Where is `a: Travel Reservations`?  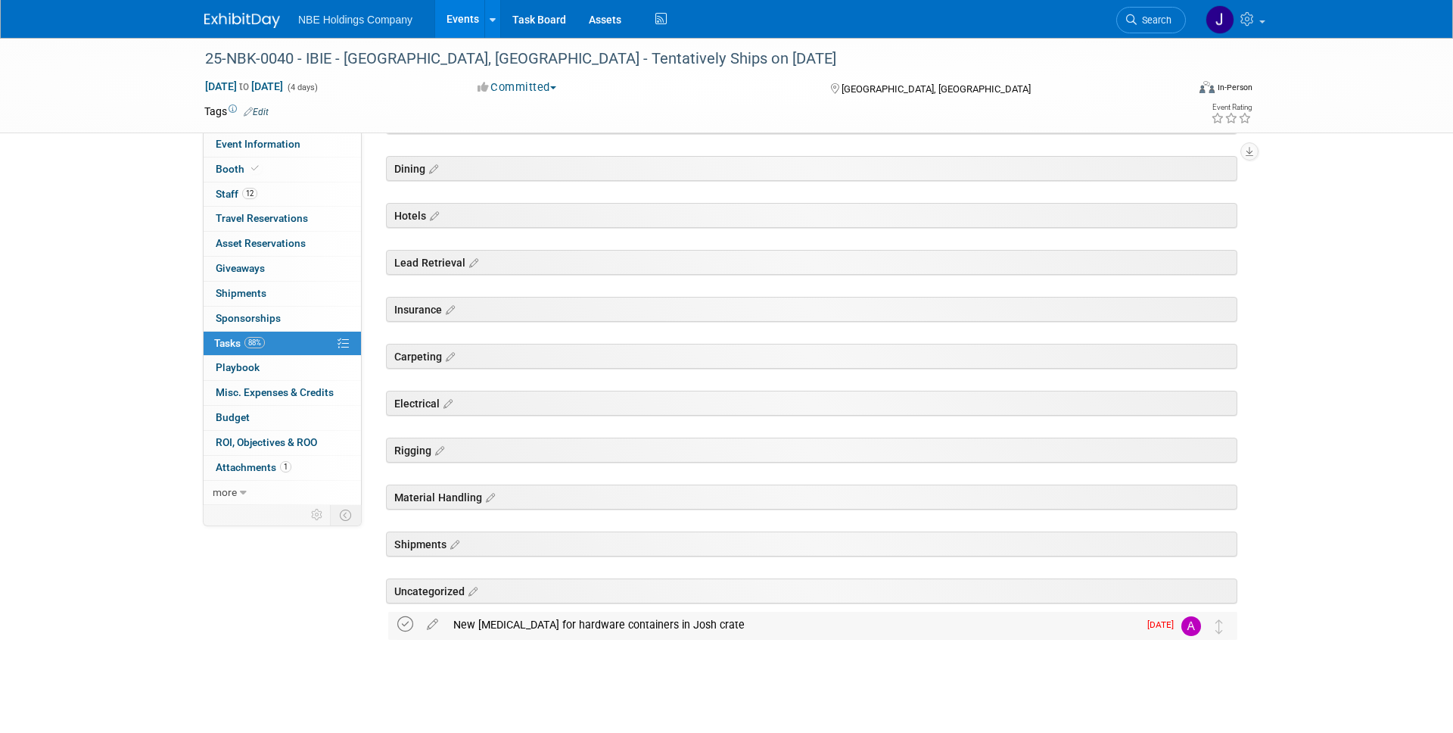
a: Travel Reservations is located at coordinates (282, 219).